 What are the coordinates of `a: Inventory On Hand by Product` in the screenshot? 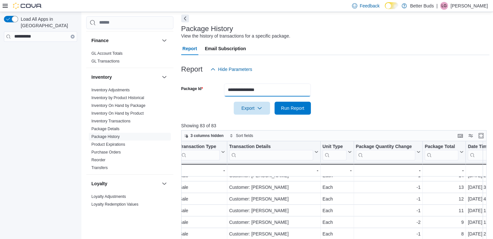 It's located at (117, 113).